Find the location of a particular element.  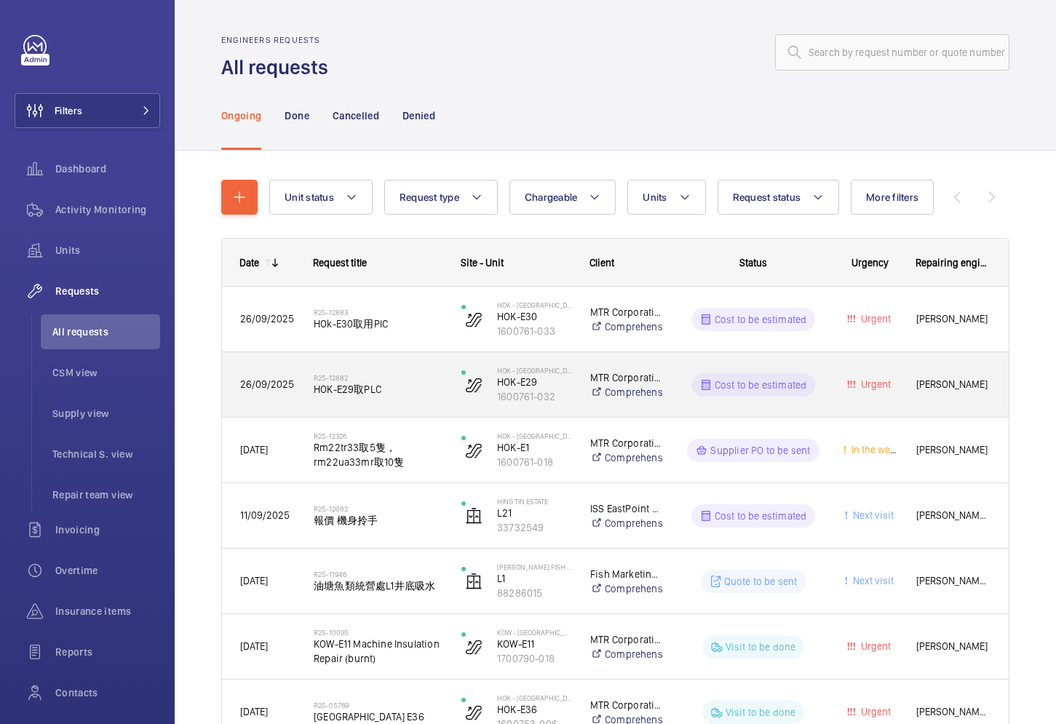

h2: R25-11946 is located at coordinates (378, 574).